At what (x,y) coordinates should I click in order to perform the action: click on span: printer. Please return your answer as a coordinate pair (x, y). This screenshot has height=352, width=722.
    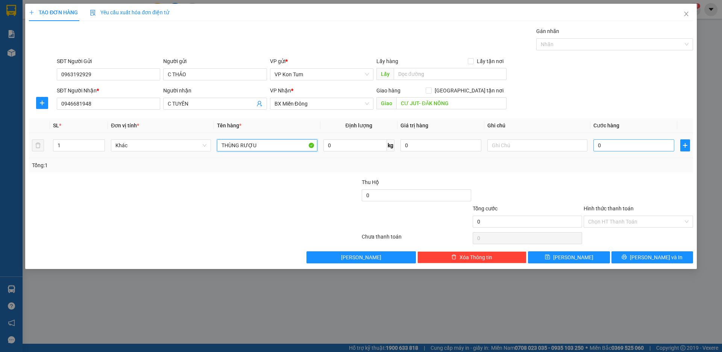
    Looking at the image, I should click on (624, 257).